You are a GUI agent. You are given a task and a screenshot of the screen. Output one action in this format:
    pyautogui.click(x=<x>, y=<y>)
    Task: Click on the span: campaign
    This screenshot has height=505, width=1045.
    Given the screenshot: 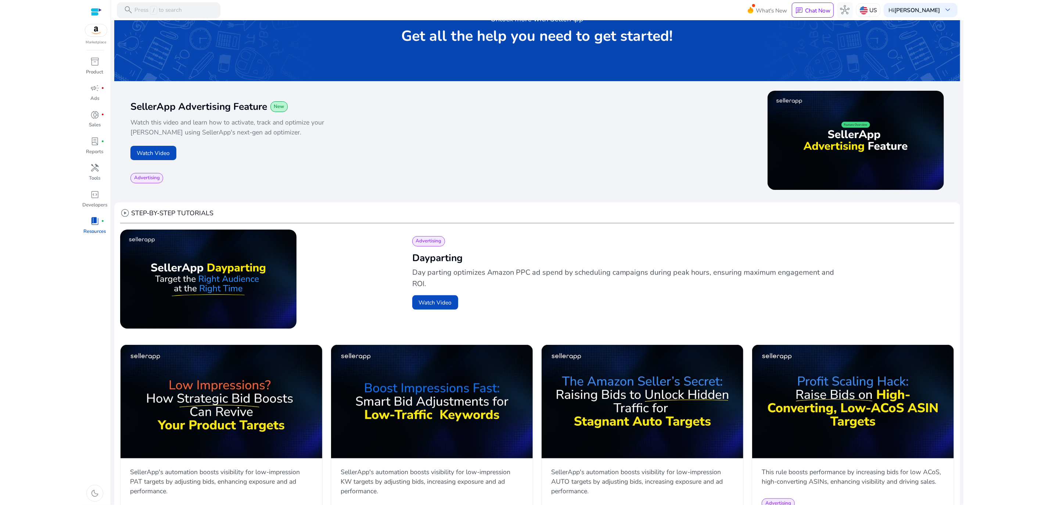 What is the action you would take?
    pyautogui.click(x=95, y=88)
    